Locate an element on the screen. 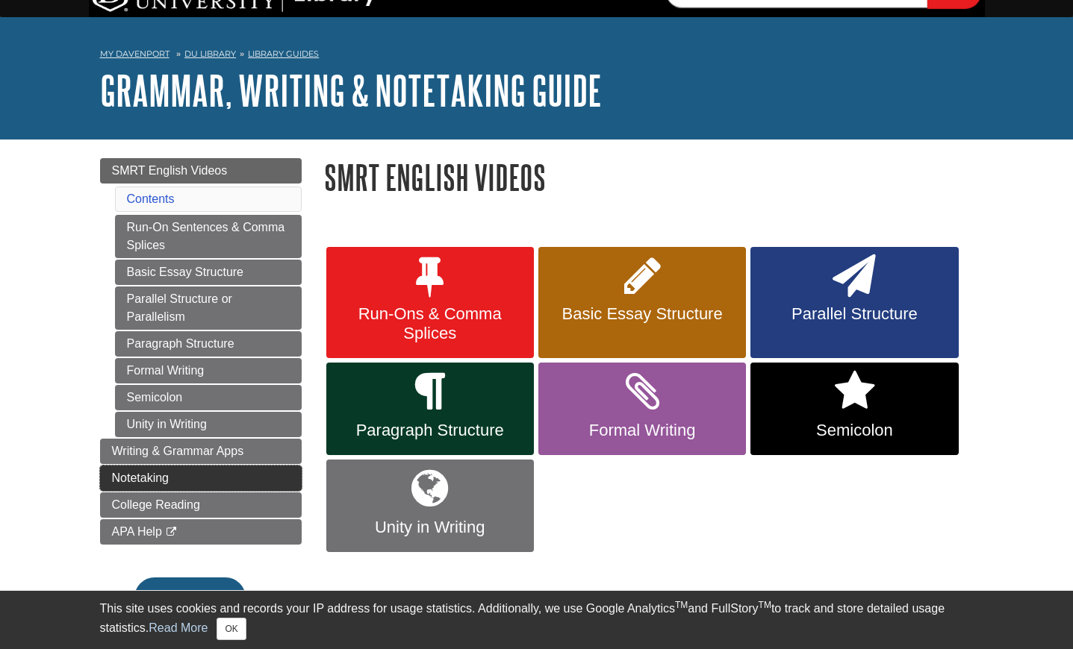 This screenshot has height=649, width=1073. div: This site uses cookies and records your IP address for usage statistics. Additionally, we use Goo... is located at coordinates (537, 620).